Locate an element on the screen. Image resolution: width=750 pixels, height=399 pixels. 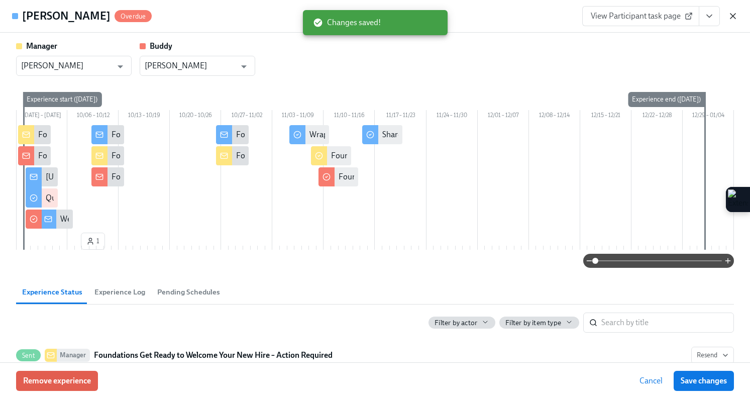
strong: Buddy is located at coordinates (161, 46).